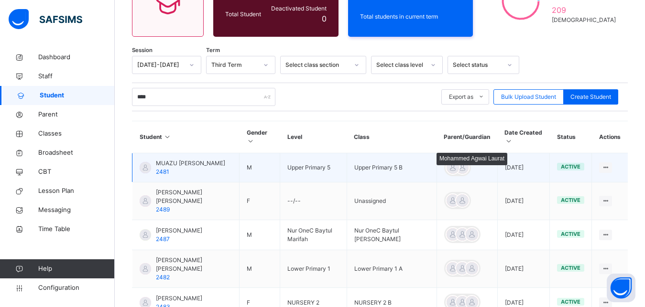 Image resolution: width=645 pixels, height=307 pixels. I want to click on th: Parent/Guardian, so click(467, 137).